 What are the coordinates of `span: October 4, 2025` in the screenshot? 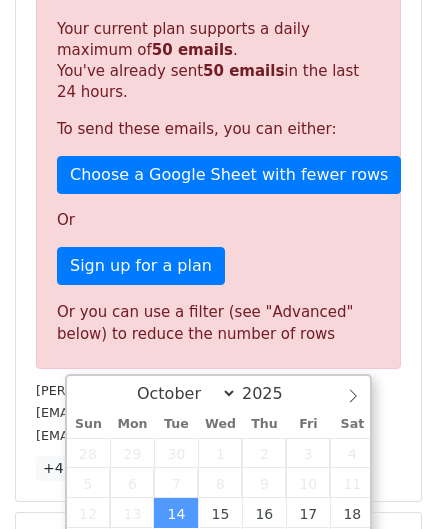 It's located at (352, 453).